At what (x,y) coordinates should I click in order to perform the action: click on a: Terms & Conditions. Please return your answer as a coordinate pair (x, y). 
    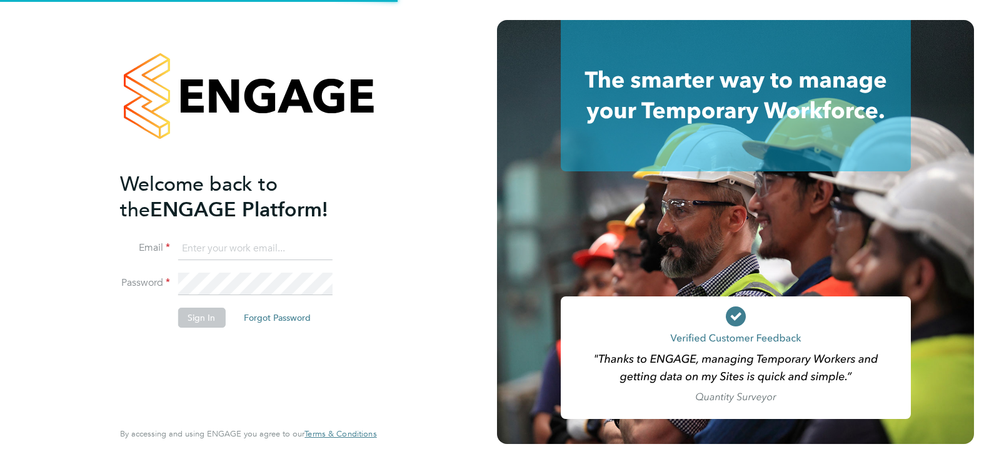
    Looking at the image, I should click on (340, 434).